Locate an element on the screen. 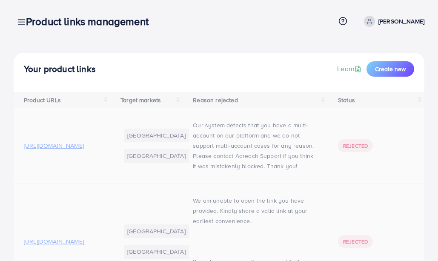 This screenshot has height=261, width=438. button: Create new is located at coordinates (390, 69).